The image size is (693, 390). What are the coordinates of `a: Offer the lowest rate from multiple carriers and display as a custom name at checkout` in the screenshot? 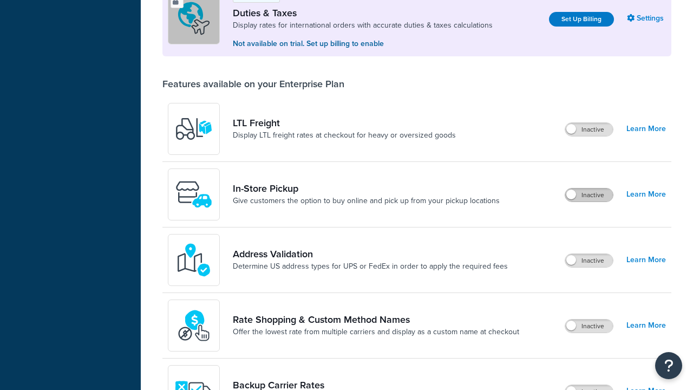 It's located at (376, 332).